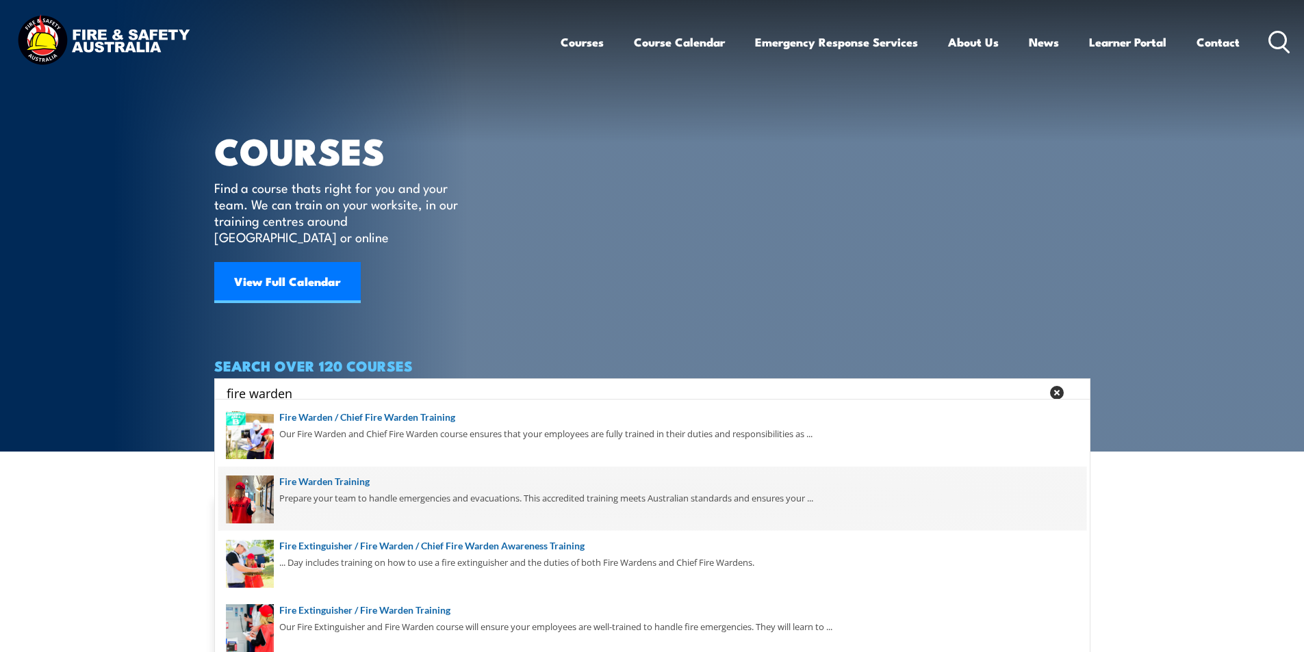 Image resolution: width=1304 pixels, height=652 pixels. What do you see at coordinates (652, 365) in the screenshot?
I see `h4: SEARCH OVER 120 COURSES` at bounding box center [652, 365].